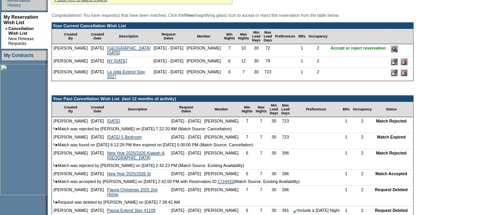  Describe the element at coordinates (126, 74) in the screenshot. I see `a: La Jolla Extend Stay 2027` at that location.